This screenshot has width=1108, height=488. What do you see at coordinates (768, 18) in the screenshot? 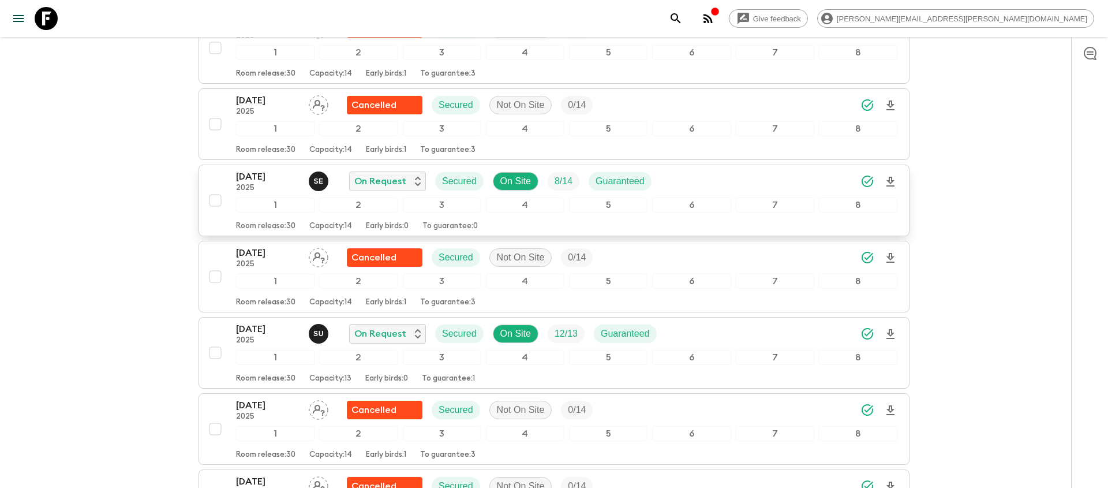
I see `a: Give feedback` at bounding box center [768, 18].